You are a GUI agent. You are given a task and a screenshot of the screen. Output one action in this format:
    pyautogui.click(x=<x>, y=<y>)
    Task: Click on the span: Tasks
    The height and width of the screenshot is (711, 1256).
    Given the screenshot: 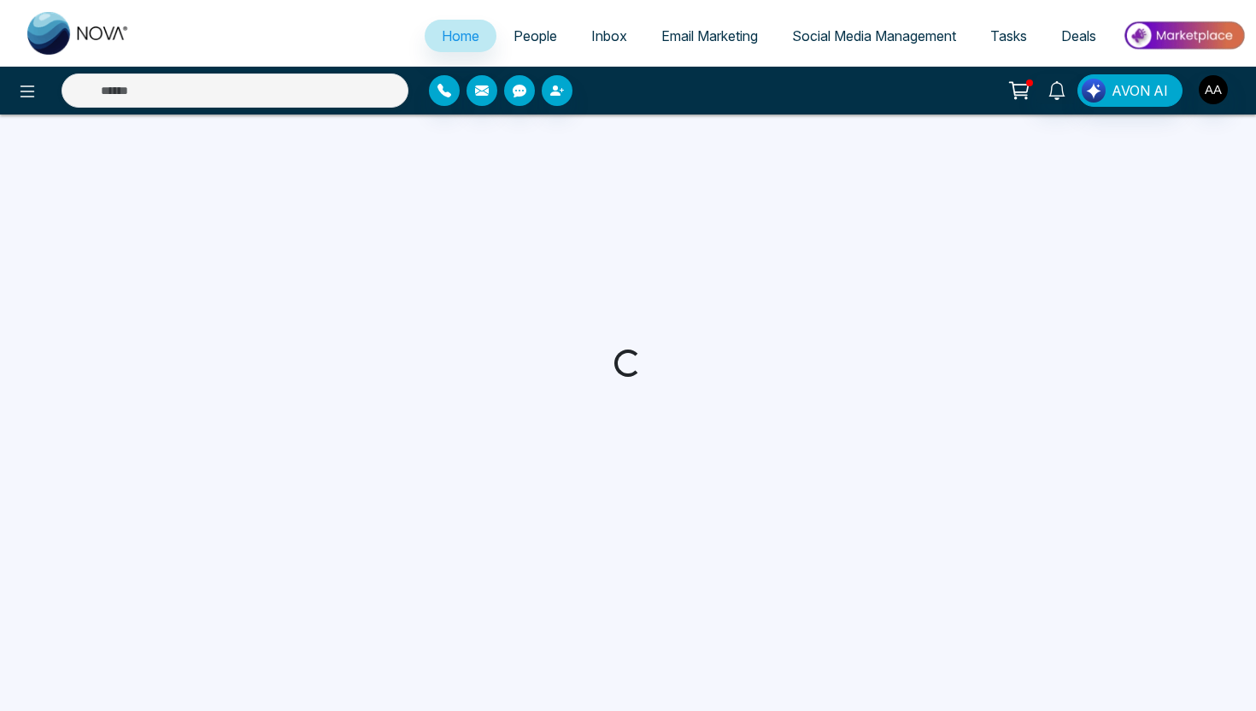 What is the action you would take?
    pyautogui.click(x=1008, y=36)
    